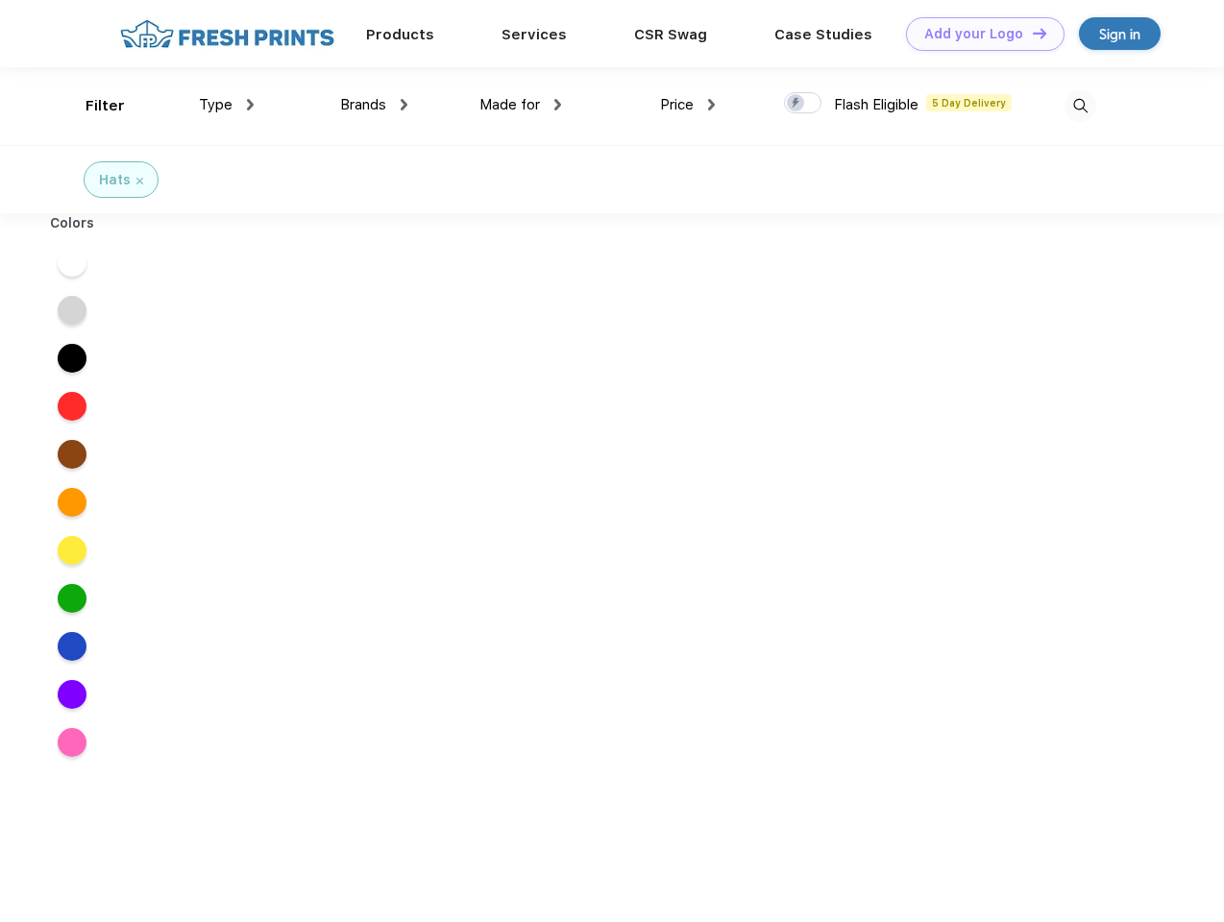 This screenshot has width=1224, height=922. What do you see at coordinates (72, 223) in the screenshot?
I see `div: Colors` at bounding box center [72, 223].